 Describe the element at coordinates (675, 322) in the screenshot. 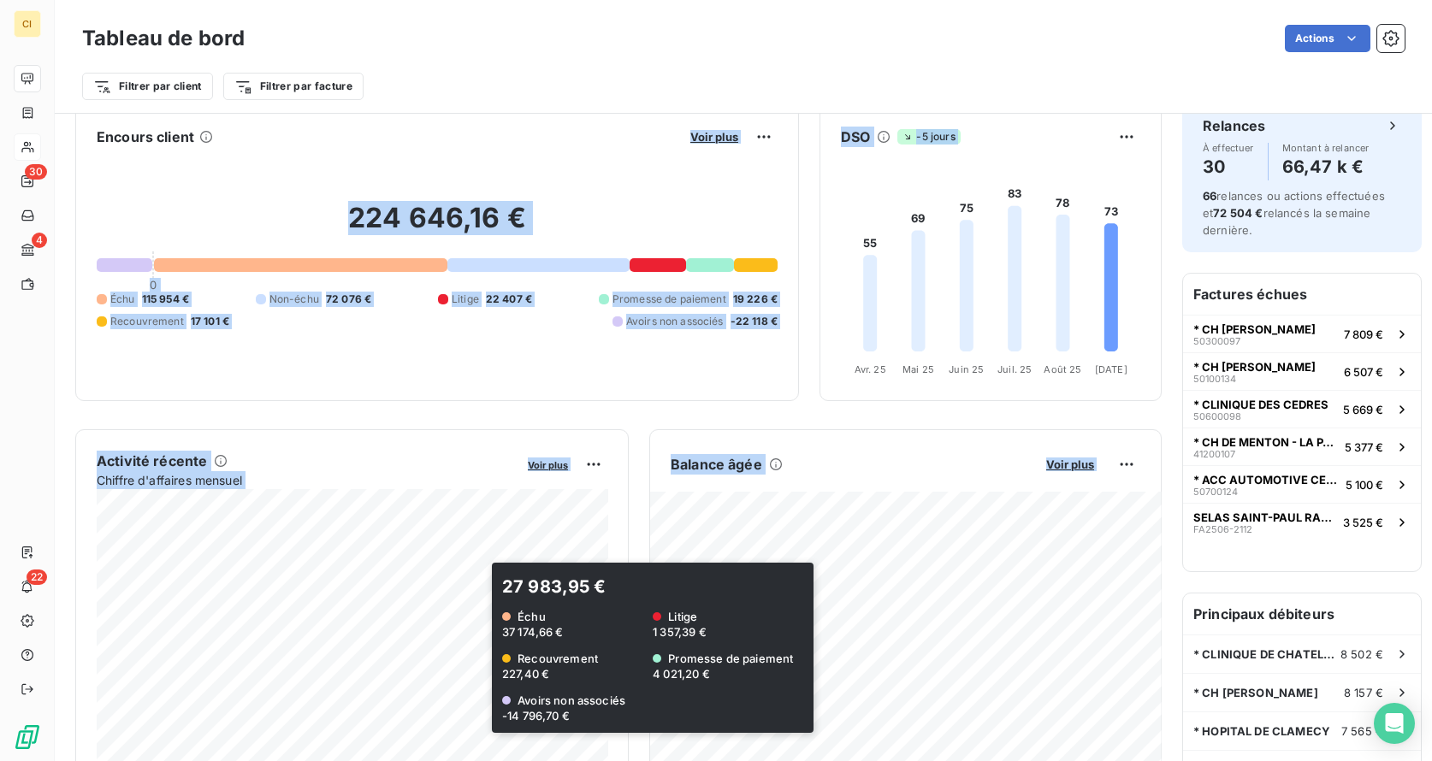

I see `span: Avoirs non associés` at that location.